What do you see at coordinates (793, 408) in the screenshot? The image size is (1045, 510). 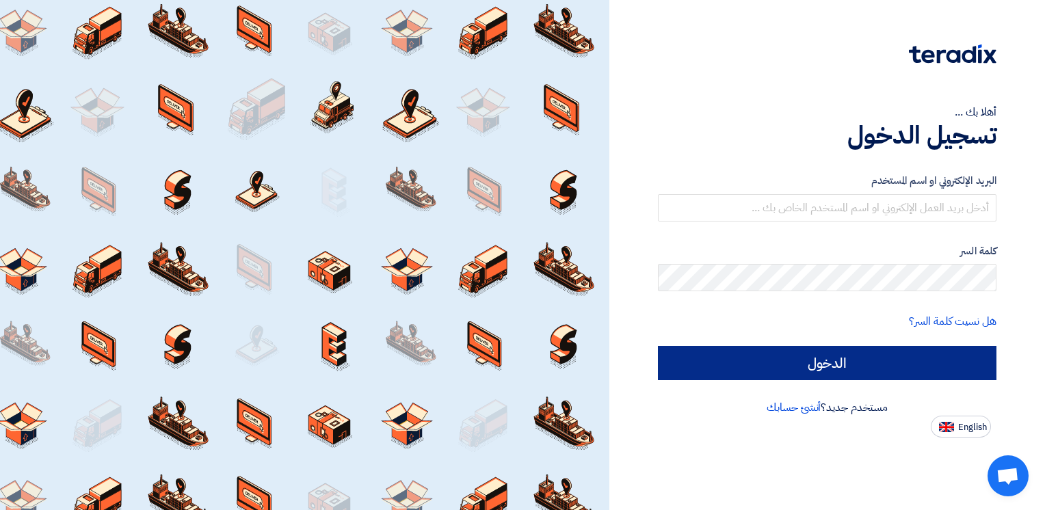 I see `a: أنشئ حسابك` at bounding box center [793, 408].